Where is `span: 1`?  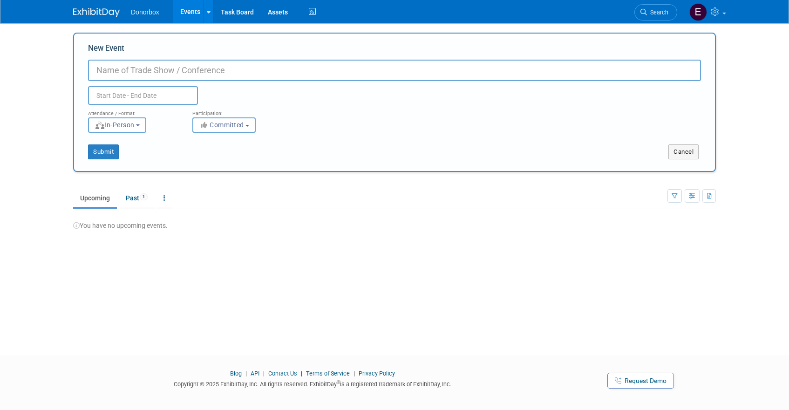 span: 1 is located at coordinates (143, 197).